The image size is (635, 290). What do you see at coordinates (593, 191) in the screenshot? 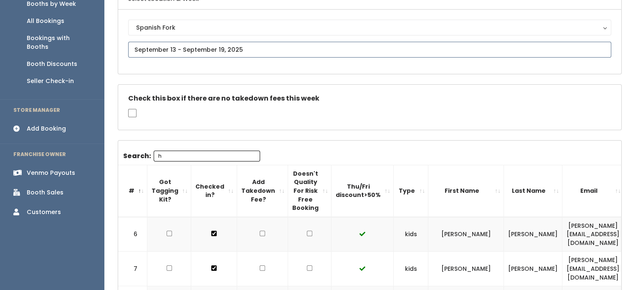
I see `th: Email: activate to sort column ascending` at bounding box center [593, 191].